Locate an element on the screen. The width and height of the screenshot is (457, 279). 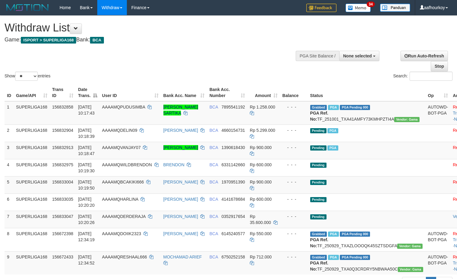
td: 1 is located at coordinates (9, 113).